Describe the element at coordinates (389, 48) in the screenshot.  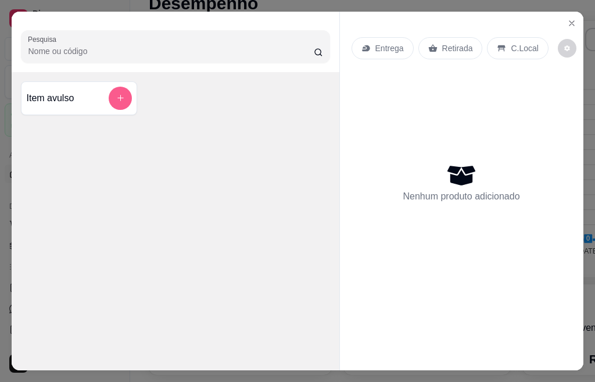
I see `p: Entrega` at that location.